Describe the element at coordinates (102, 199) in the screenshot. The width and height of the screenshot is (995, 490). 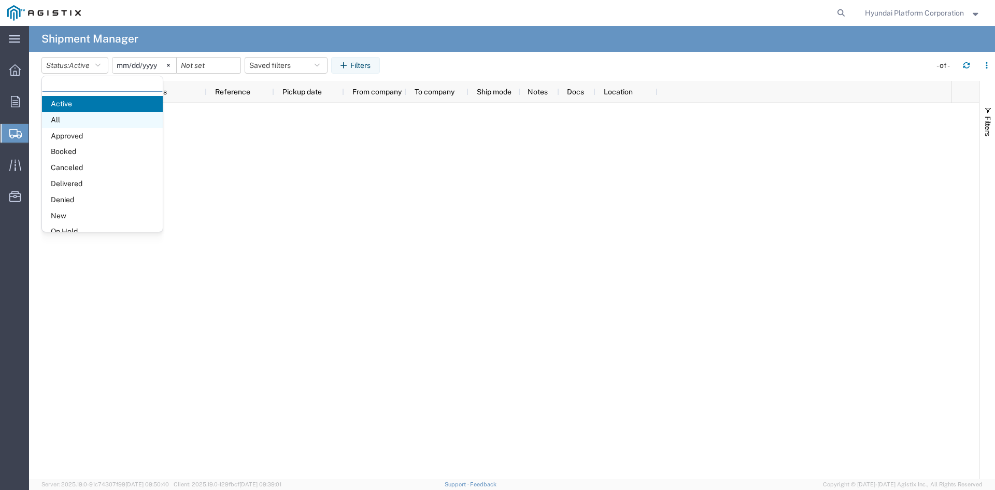
I see `span: Denied` at that location.